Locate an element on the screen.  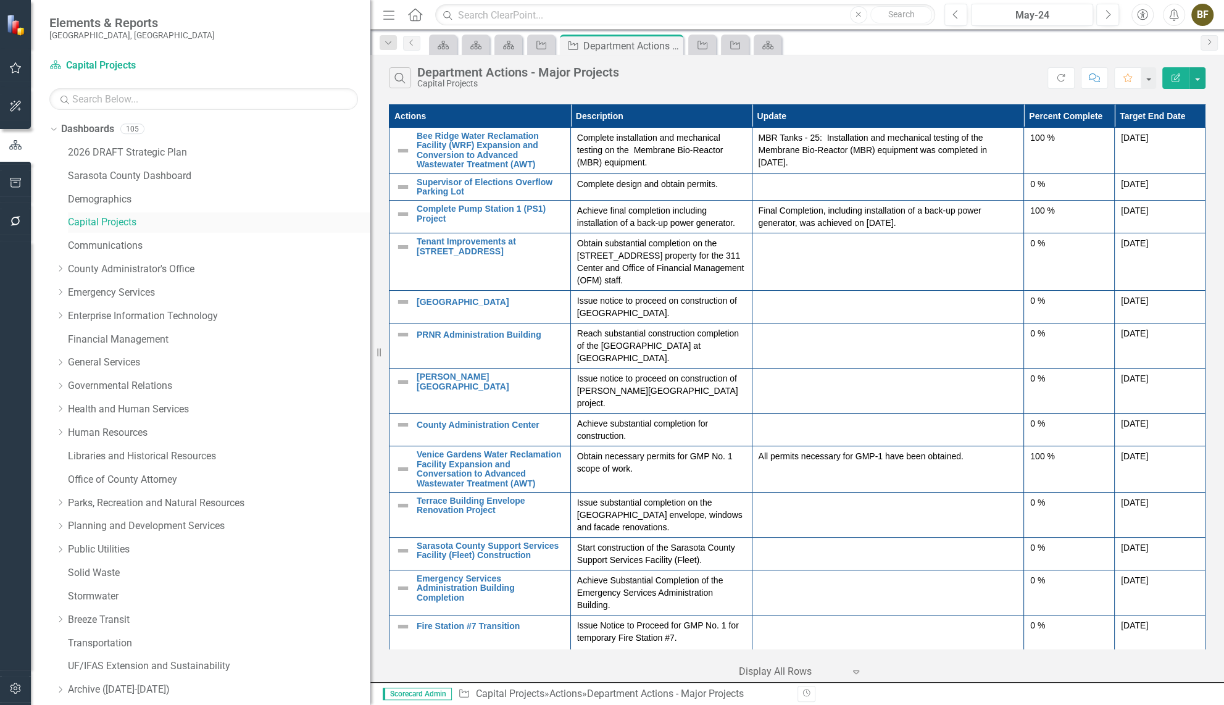
a: UF/IFAS Extension and Sustainability is located at coordinates (219, 666).